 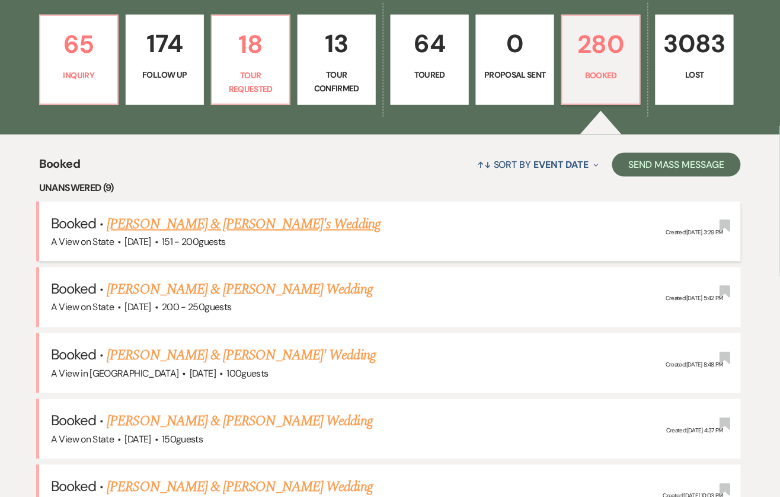 What do you see at coordinates (251, 60) in the screenshot?
I see `a: 18Tour Requested` at bounding box center [251, 60].